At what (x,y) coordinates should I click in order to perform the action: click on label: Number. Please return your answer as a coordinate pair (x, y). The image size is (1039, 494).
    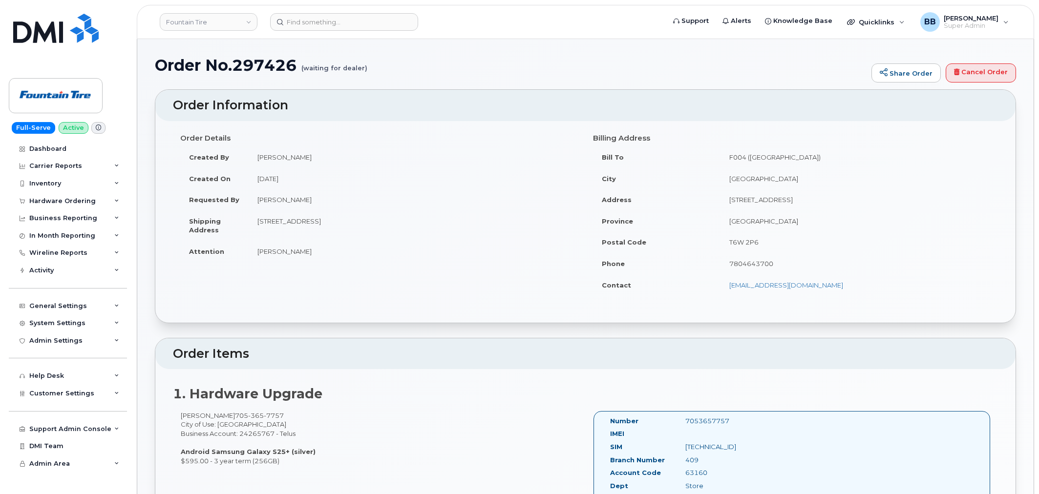
    Looking at the image, I should click on (624, 421).